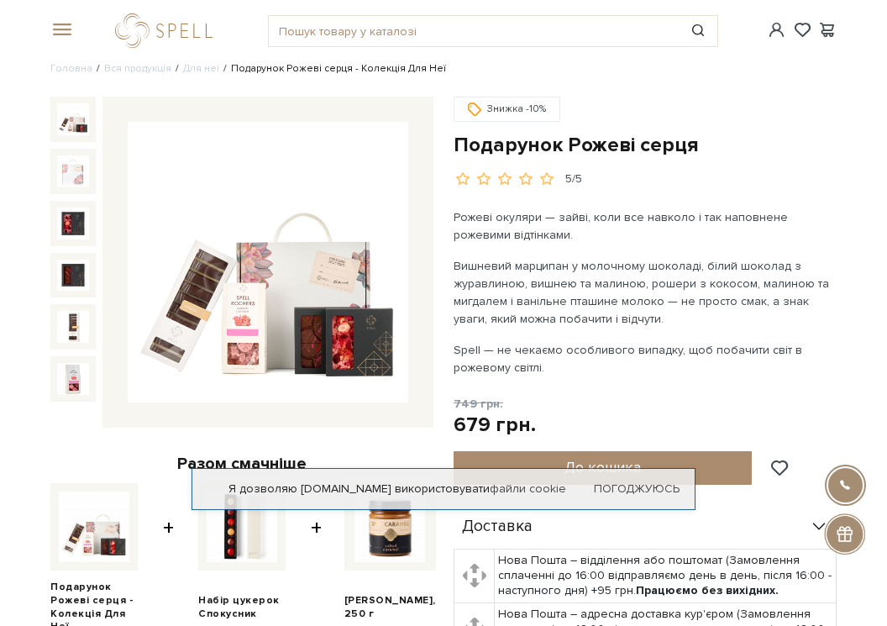  Describe the element at coordinates (478, 403) in the screenshot. I see `span: 749 грн.` at that location.